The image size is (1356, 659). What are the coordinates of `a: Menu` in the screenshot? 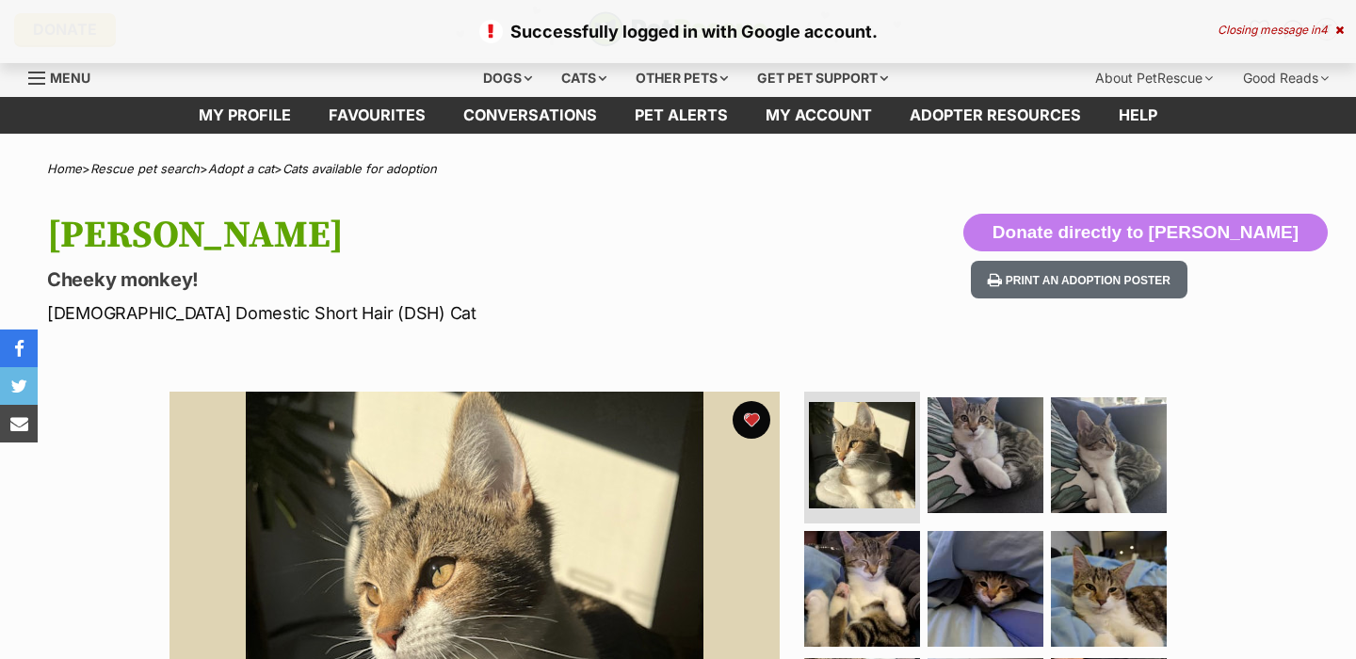 It's located at (66, 76).